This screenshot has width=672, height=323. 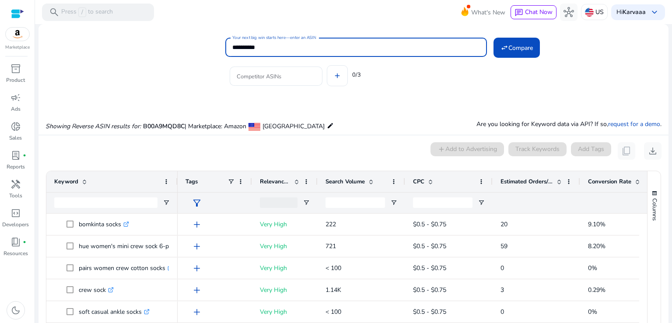 What do you see at coordinates (521, 48) in the screenshot?
I see `span: Compare` at bounding box center [521, 48].